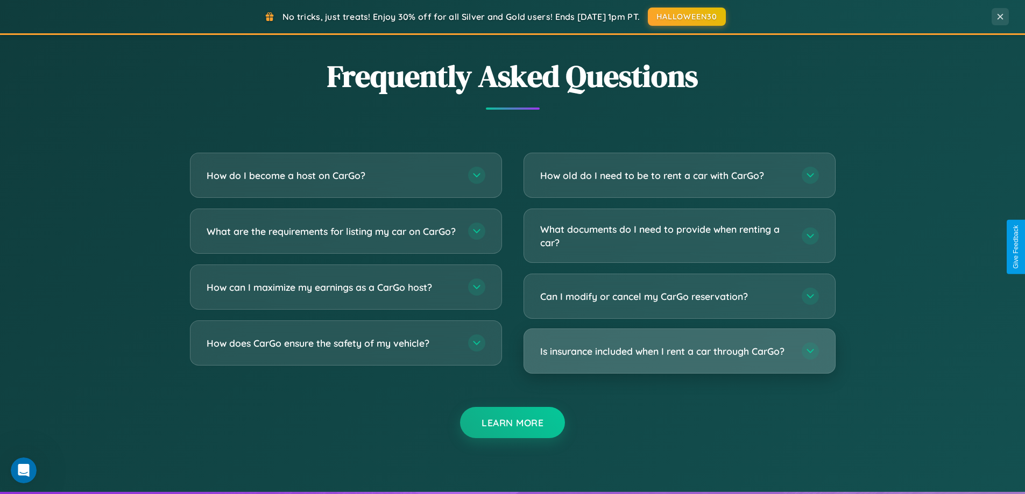 Image resolution: width=1025 pixels, height=494 pixels. Describe the element at coordinates (665, 296) in the screenshot. I see `h3: Can I modify or cancel my CarGo reservation?` at that location.